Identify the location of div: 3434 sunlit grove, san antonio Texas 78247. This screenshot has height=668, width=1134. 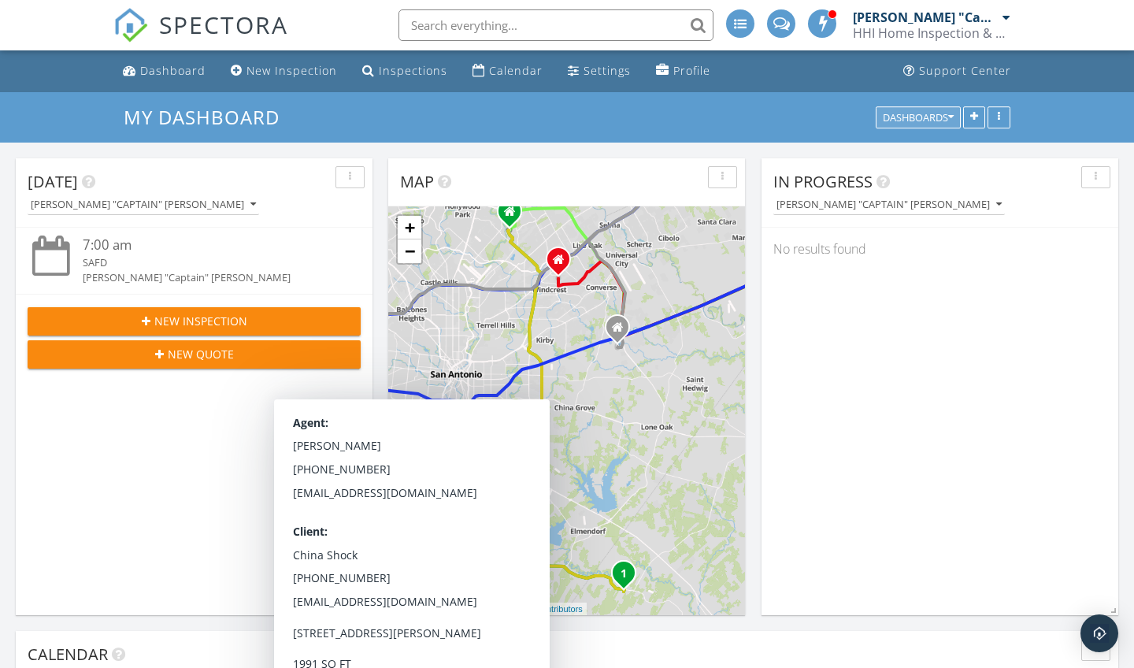
(514, 216).